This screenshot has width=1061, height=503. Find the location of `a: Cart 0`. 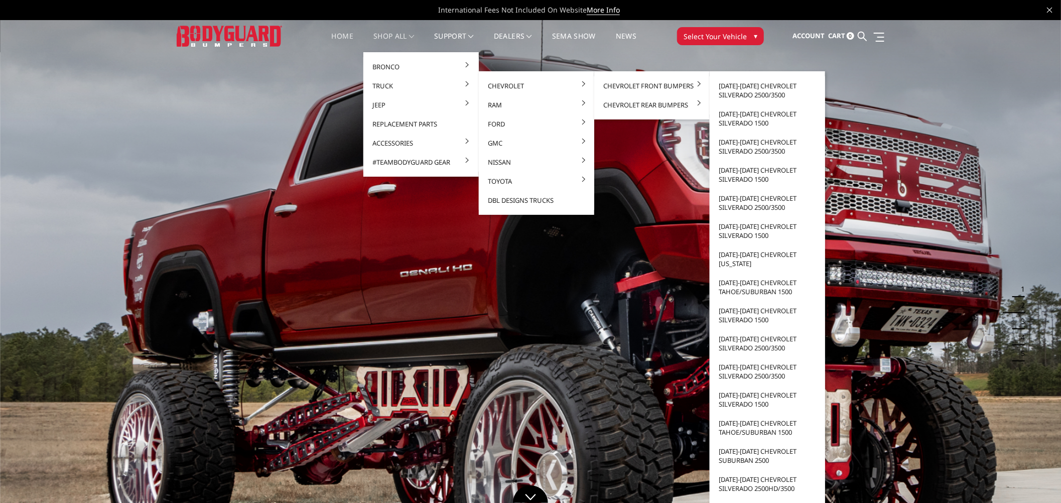

a: Cart 0 is located at coordinates (841, 36).